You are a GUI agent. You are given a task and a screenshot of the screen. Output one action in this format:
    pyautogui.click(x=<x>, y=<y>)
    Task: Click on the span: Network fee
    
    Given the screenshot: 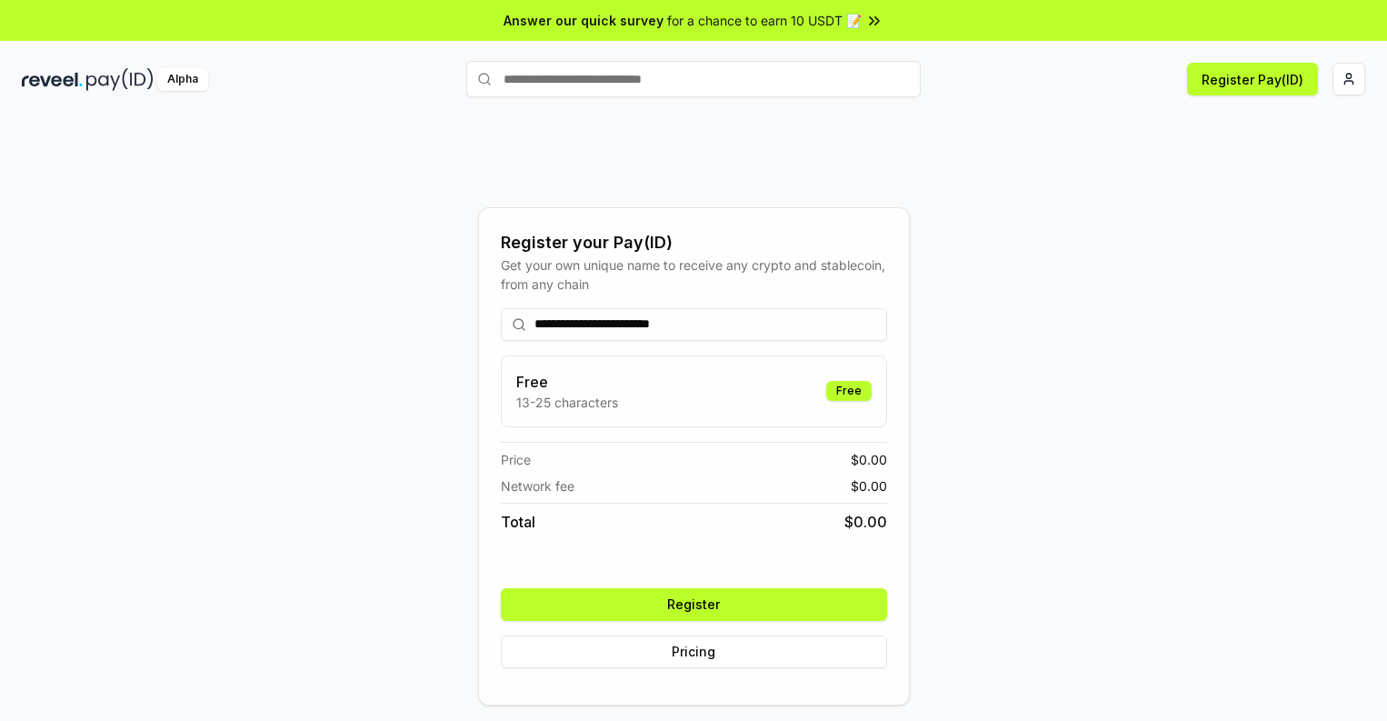 What is the action you would take?
    pyautogui.click(x=537, y=486)
    